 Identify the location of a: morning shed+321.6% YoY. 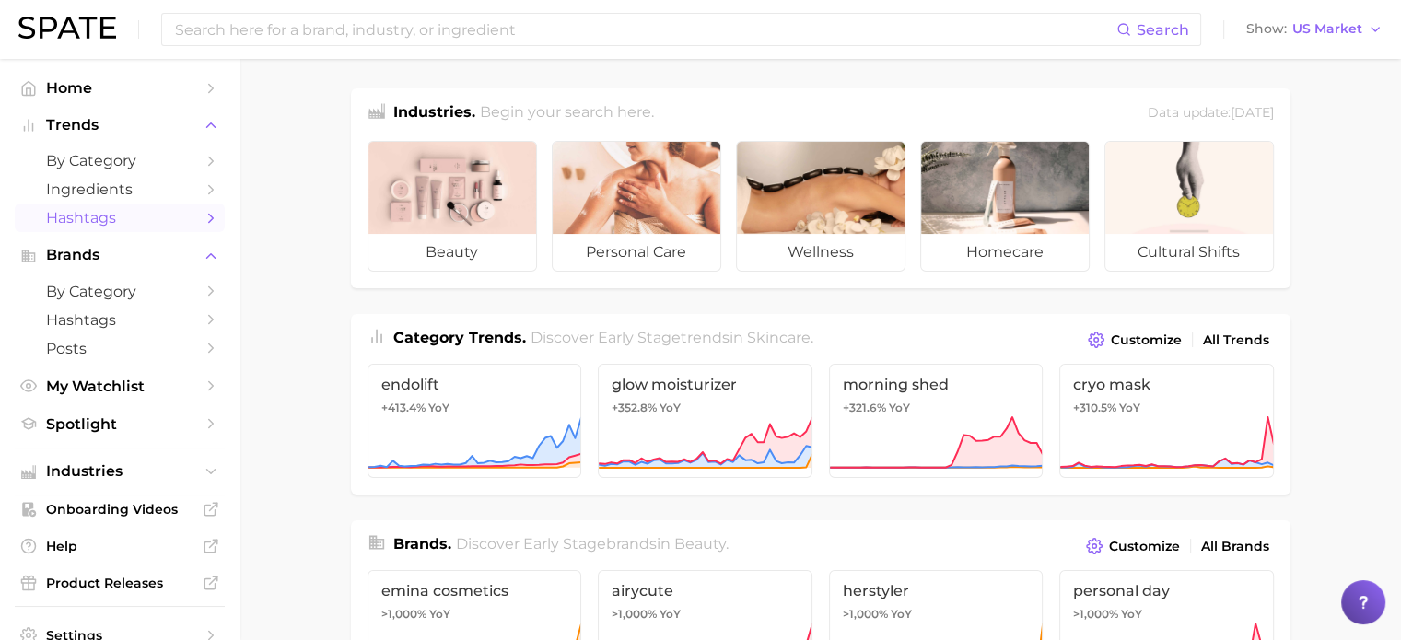
(936, 421).